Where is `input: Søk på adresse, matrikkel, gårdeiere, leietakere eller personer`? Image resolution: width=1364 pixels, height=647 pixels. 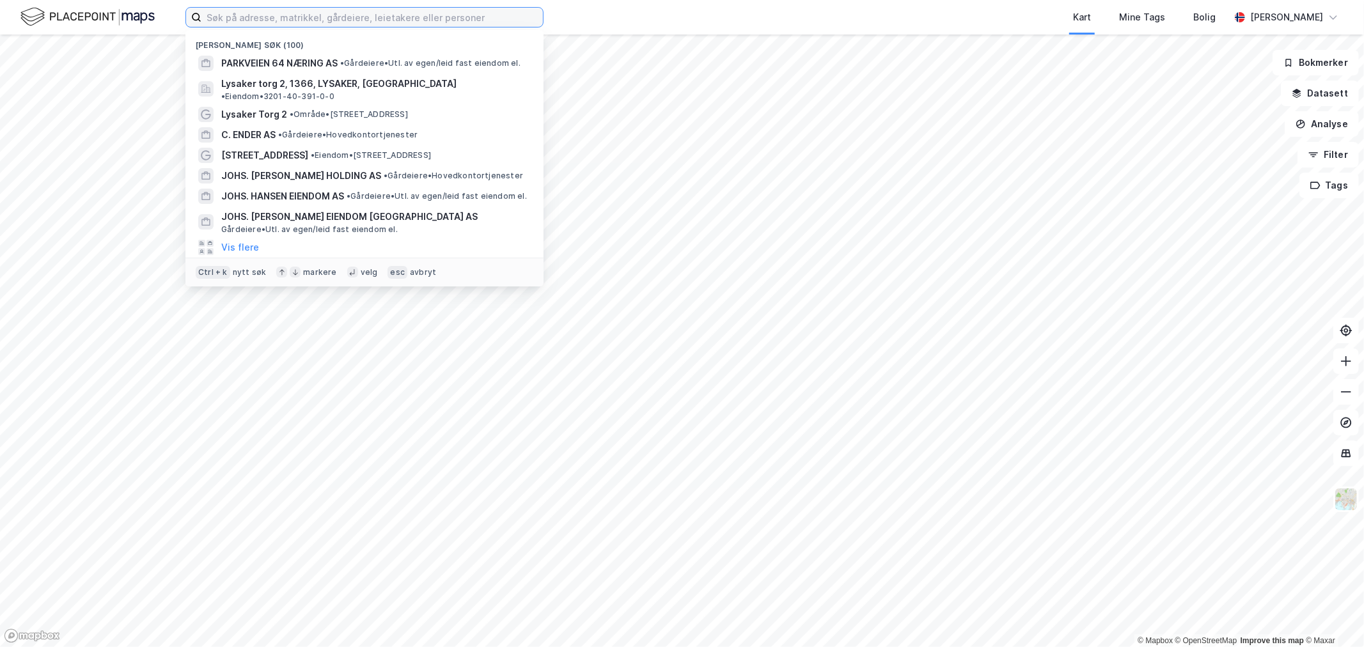 input: Søk på adresse, matrikkel, gårdeiere, leietakere eller personer is located at coordinates (372, 17).